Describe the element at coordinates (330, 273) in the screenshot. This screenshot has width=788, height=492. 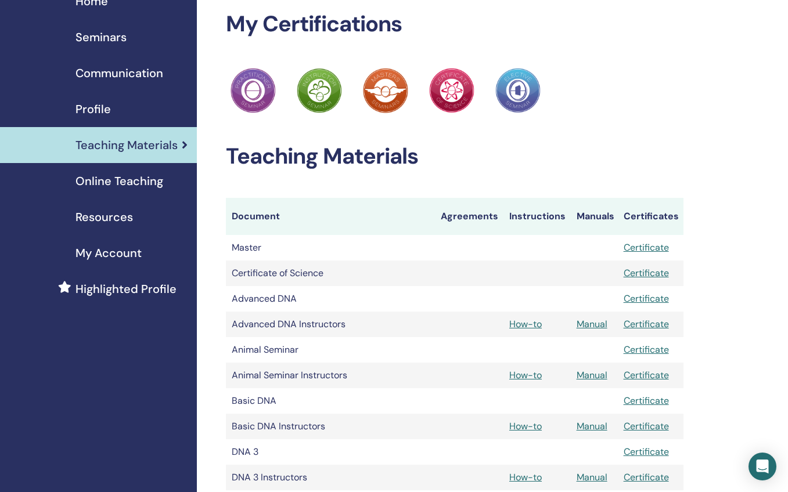
I see `td: Certificate of Science` at that location.